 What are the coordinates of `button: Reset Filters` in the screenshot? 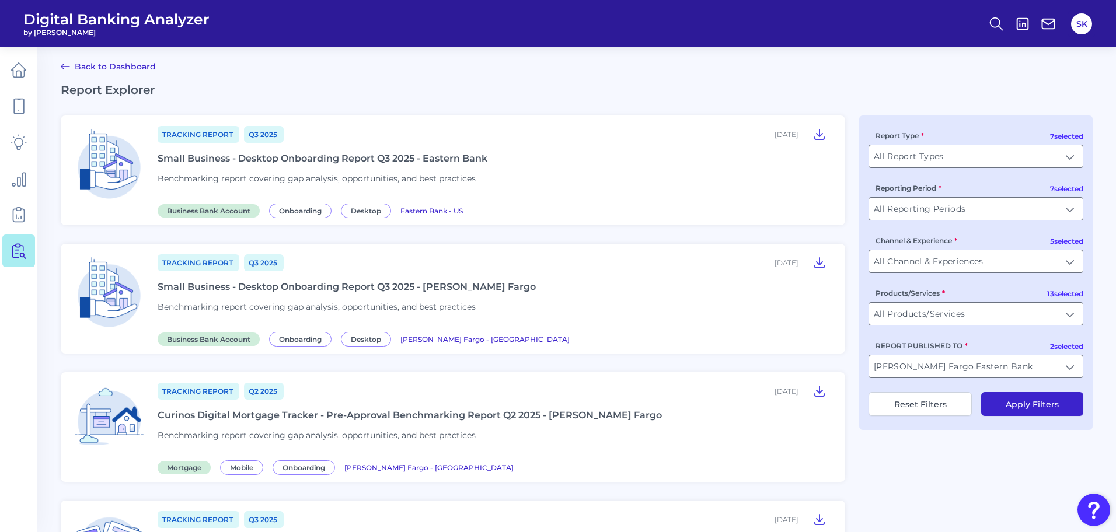 It's located at (920, 404).